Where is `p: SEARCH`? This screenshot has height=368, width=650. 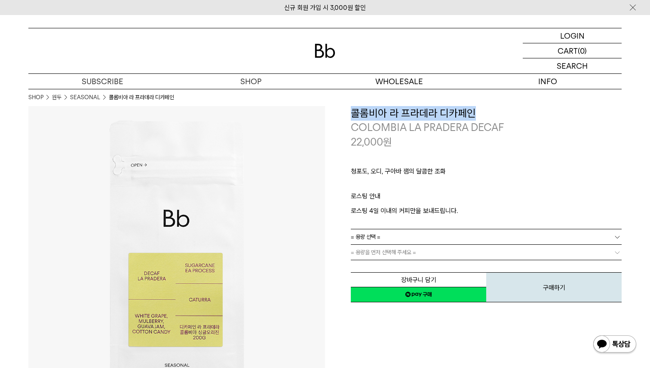
p: SEARCH is located at coordinates (572, 66).